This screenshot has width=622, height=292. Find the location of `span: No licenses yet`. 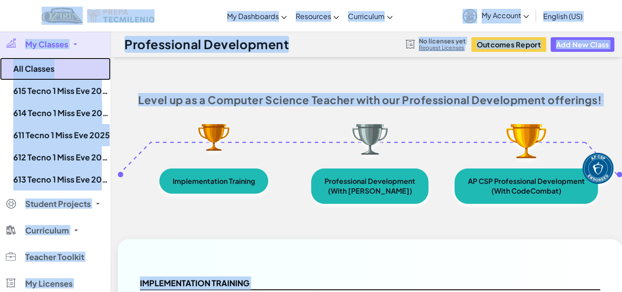

span: No licenses yet is located at coordinates (443, 41).